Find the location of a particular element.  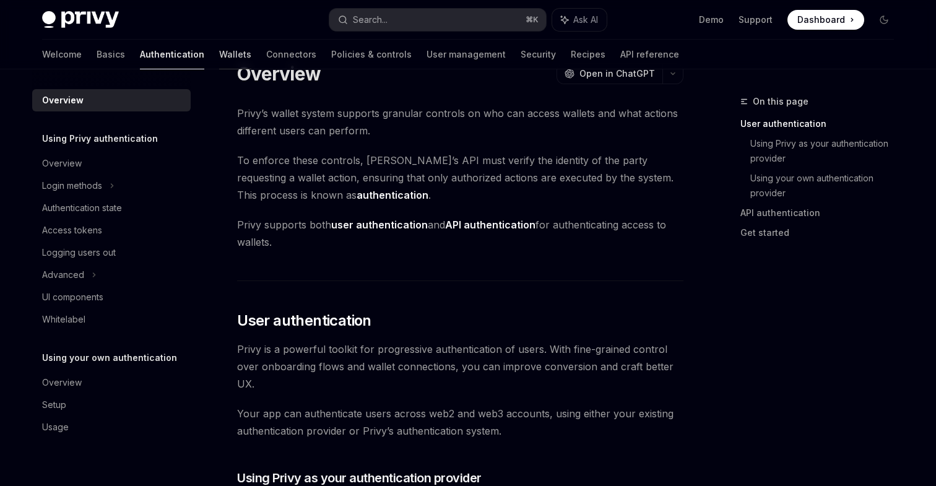

span: Dashboard is located at coordinates (821, 20).